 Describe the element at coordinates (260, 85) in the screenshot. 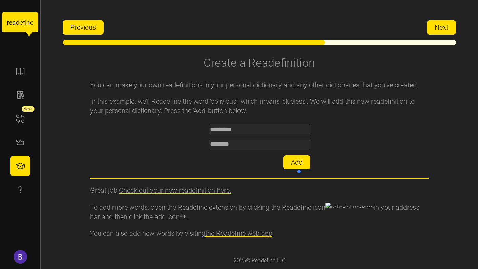

I see `p: You can make your own readefinitions in your personal dictionary and any other dictionaries that ...` at that location.